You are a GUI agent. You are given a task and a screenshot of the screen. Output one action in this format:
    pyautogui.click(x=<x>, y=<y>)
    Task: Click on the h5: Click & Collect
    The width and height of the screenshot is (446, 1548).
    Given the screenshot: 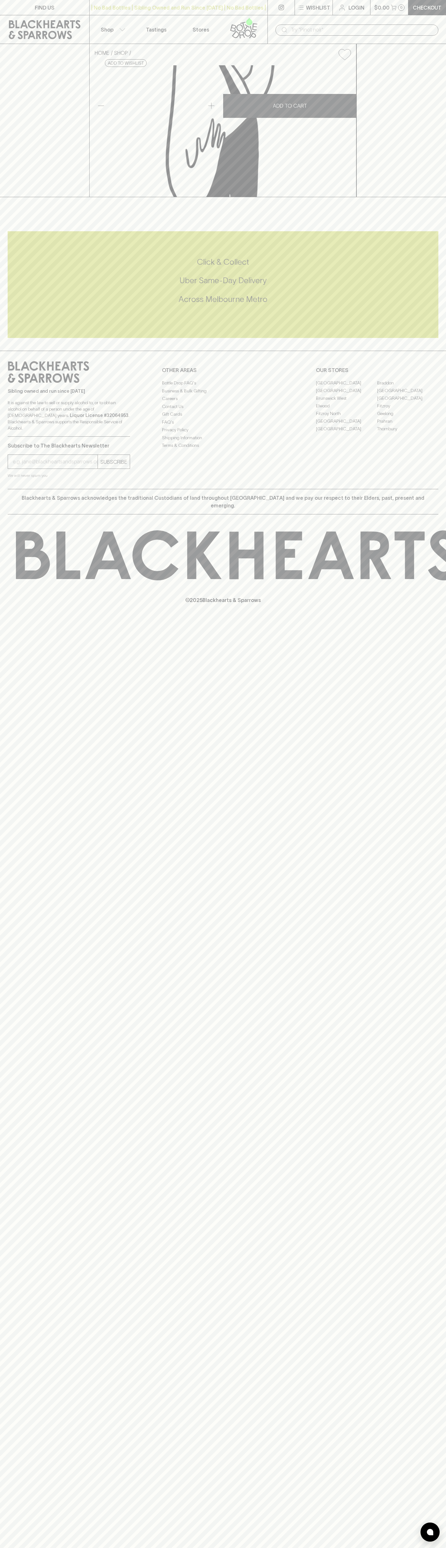 What is the action you would take?
    pyautogui.click(x=223, y=262)
    